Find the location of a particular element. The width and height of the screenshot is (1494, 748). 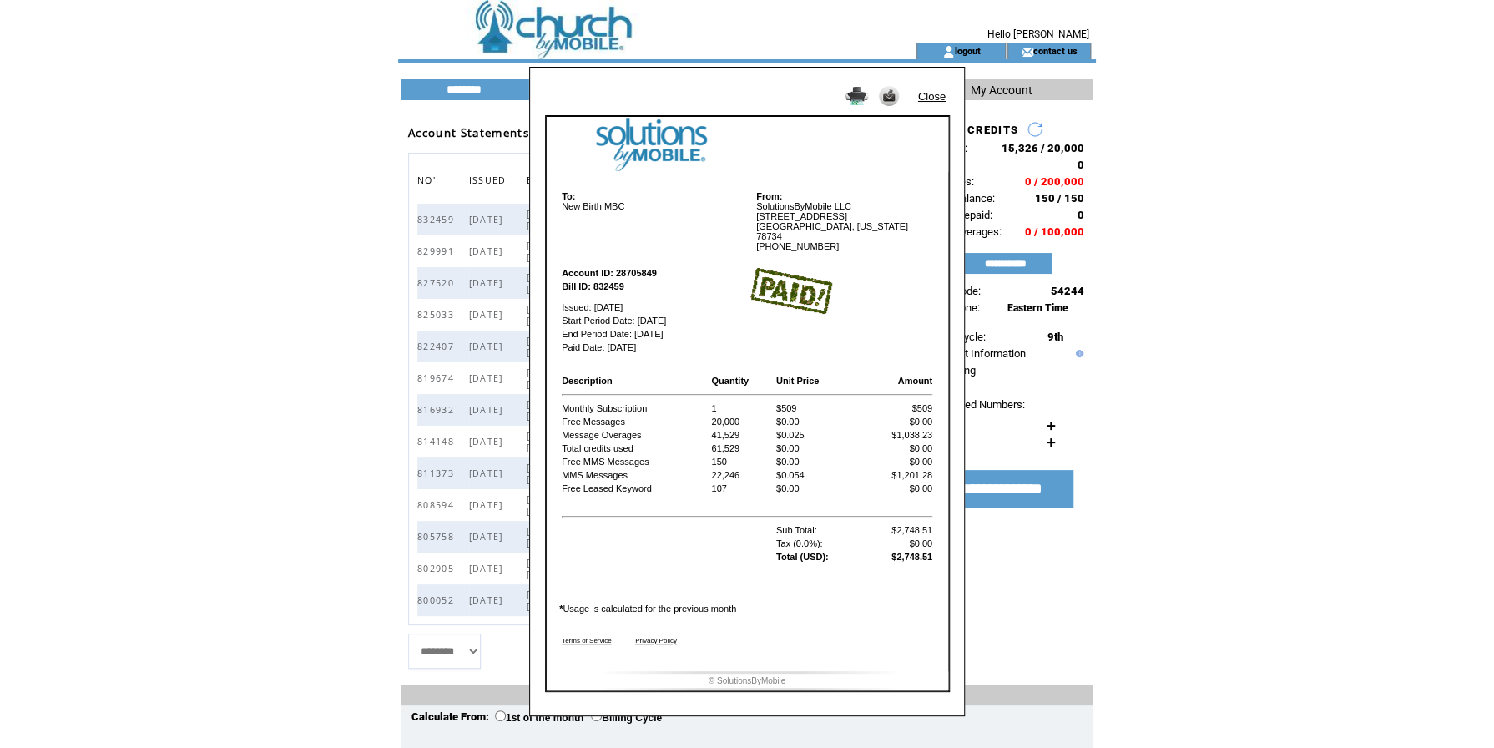

b: Account ID: 28705849 is located at coordinates (609, 273).